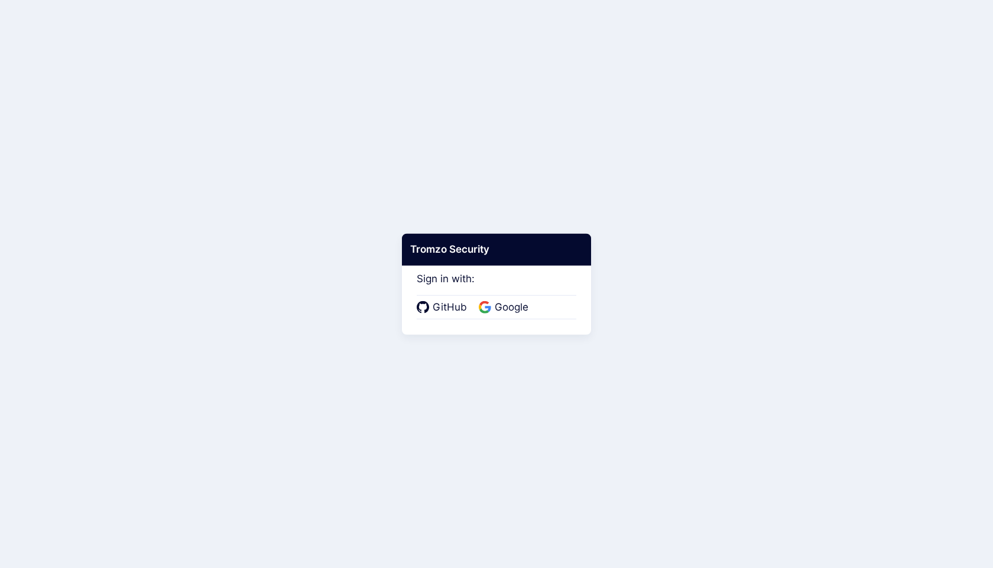 The image size is (993, 568). What do you see at coordinates (496, 250) in the screenshot?
I see `div: Tromzo Security` at bounding box center [496, 250].